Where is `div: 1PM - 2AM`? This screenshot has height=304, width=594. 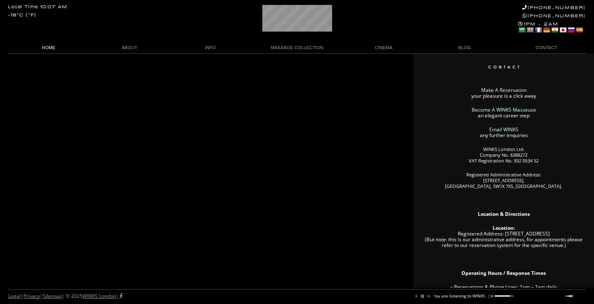
div: 1PM - 2AM is located at coordinates (552, 28).